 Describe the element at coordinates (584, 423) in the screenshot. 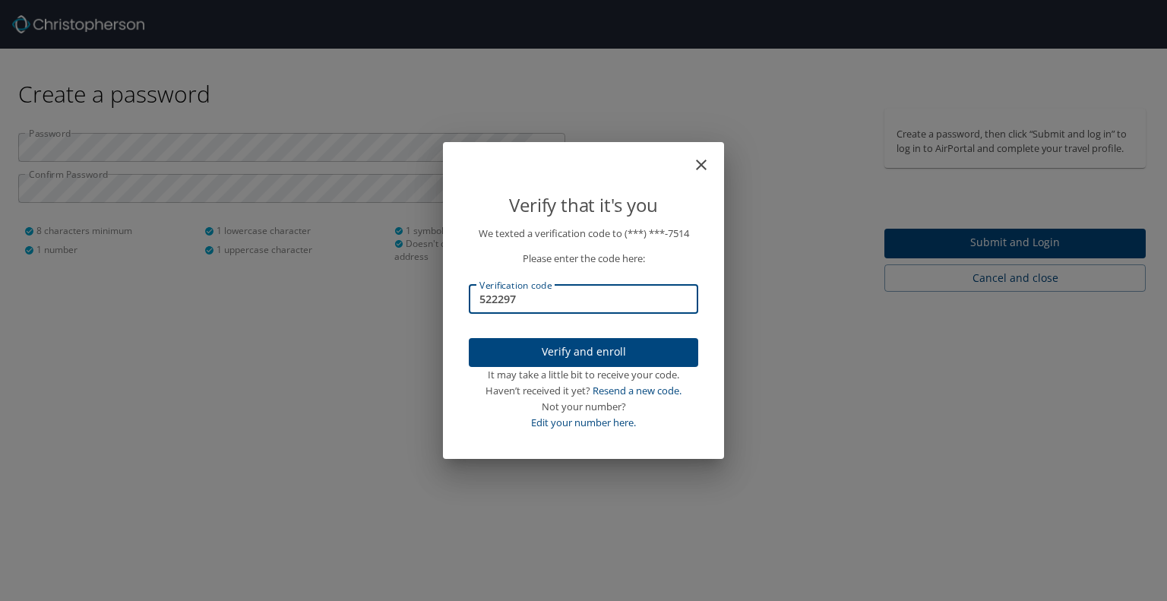

I see `a: Edit your number here.` at that location.